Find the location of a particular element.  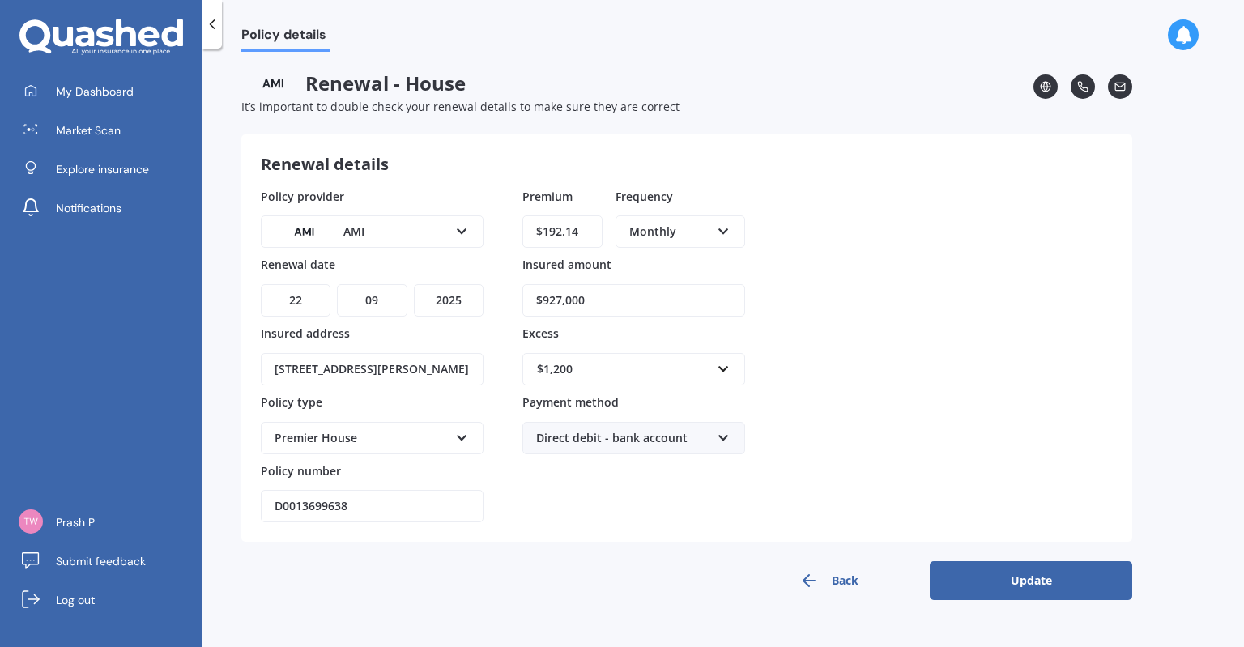

span: Prash P is located at coordinates (75, 522).